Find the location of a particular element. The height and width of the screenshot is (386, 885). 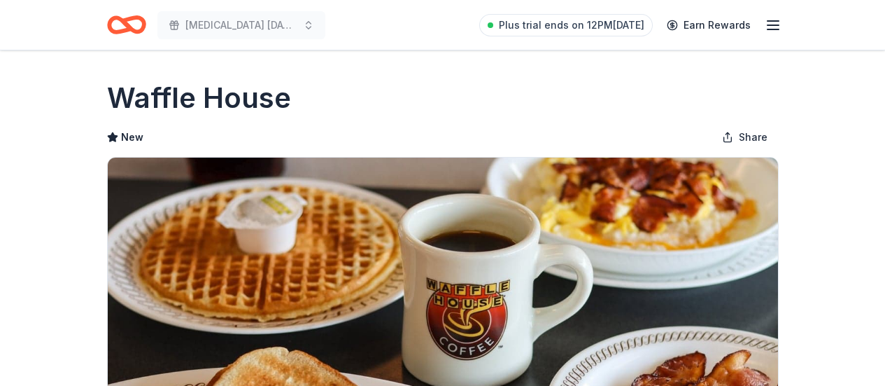

a: Earn Rewards is located at coordinates (709, 25).